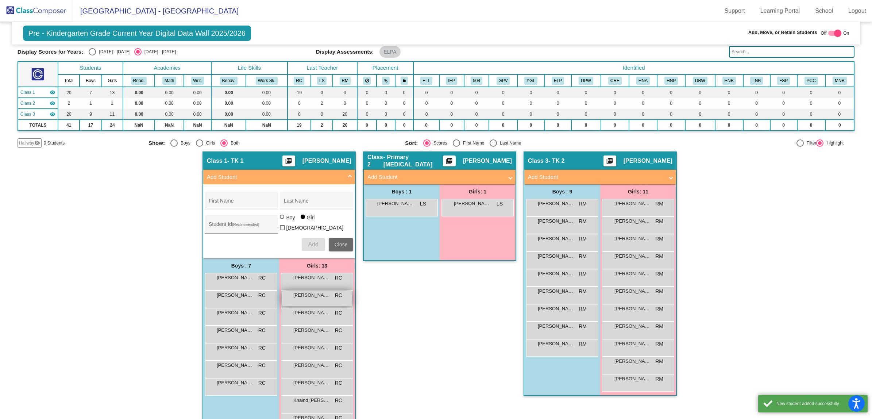  Describe the element at coordinates (249, 68) in the screenshot. I see `th: Life Skills` at that location.